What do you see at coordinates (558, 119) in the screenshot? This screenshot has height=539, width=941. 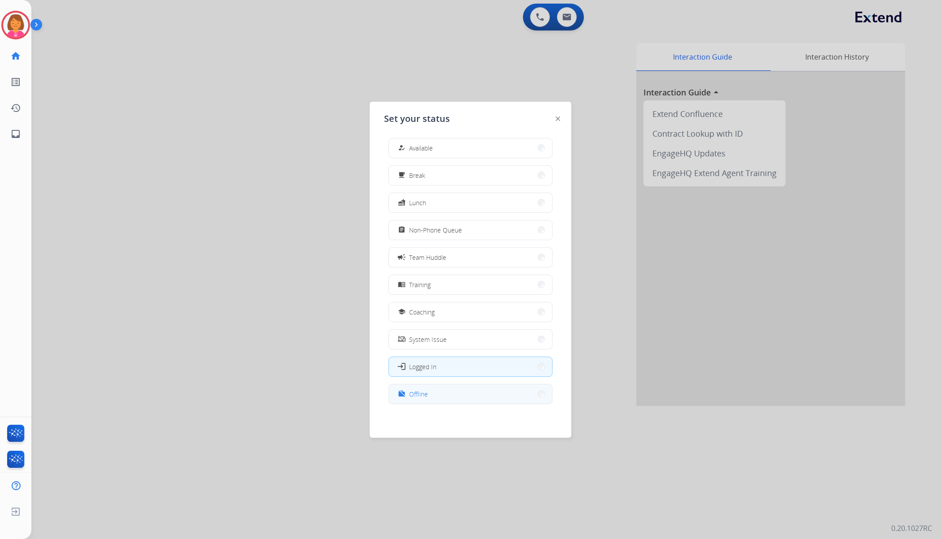 I see `img: close-button` at bounding box center [558, 119].